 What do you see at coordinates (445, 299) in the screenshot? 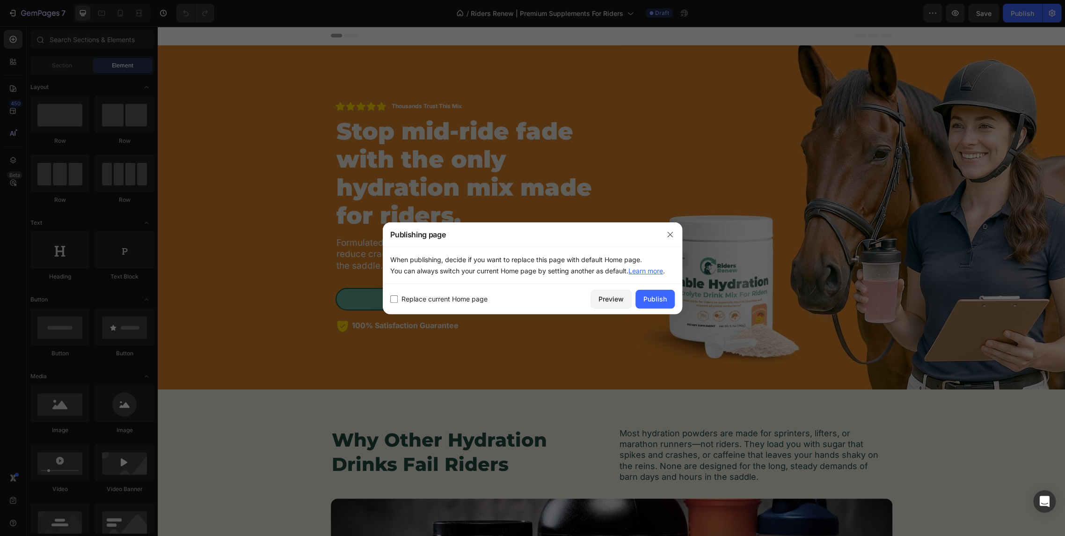
I see `span: Replace current Home page` at bounding box center [445, 299].